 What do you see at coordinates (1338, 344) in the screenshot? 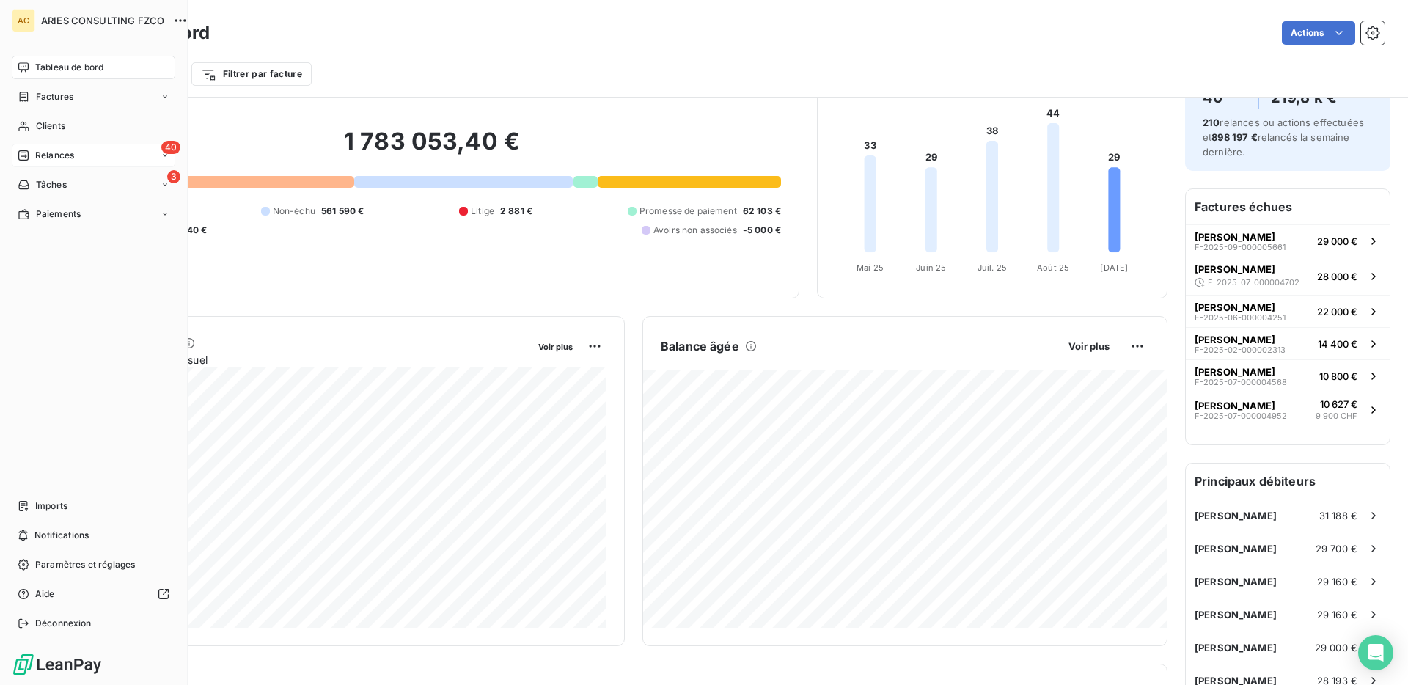
I see `span: 14 400 €` at bounding box center [1338, 344].